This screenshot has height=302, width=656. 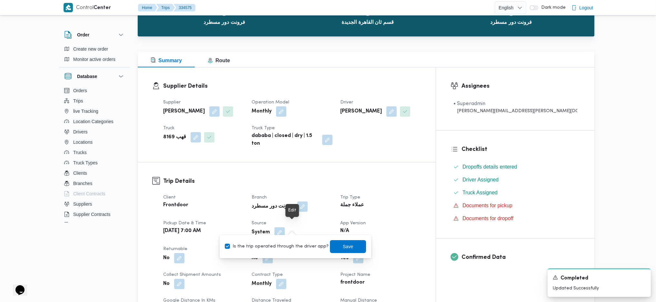 What do you see at coordinates (259, 223) in the screenshot?
I see `span: Source` at bounding box center [259, 223].